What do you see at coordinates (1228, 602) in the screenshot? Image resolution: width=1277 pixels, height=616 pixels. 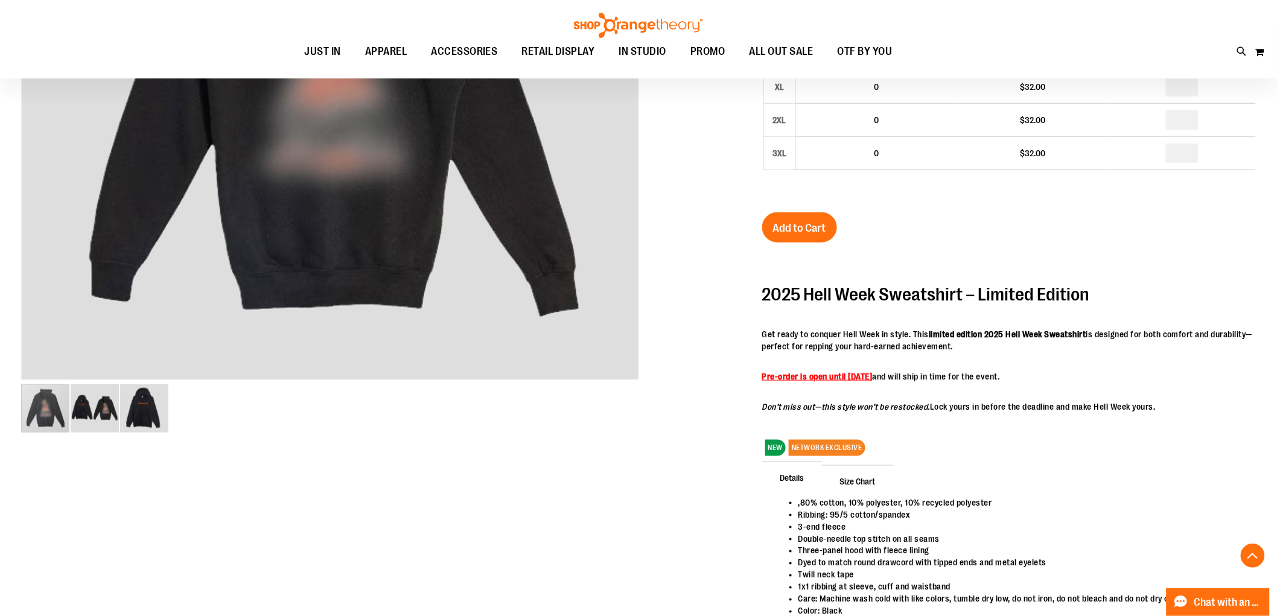 I see `span: Chat with an Expert` at bounding box center [1228, 602].